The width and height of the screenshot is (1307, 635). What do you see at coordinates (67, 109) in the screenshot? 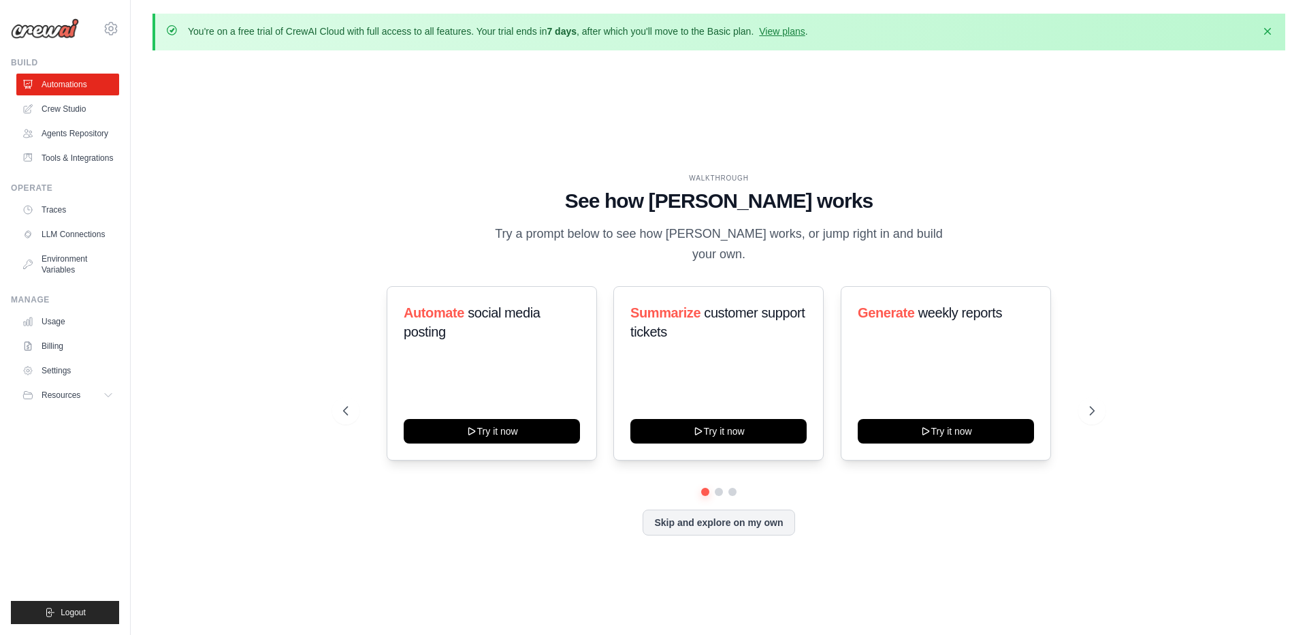
I see `a: Crew Studio` at bounding box center [67, 109].